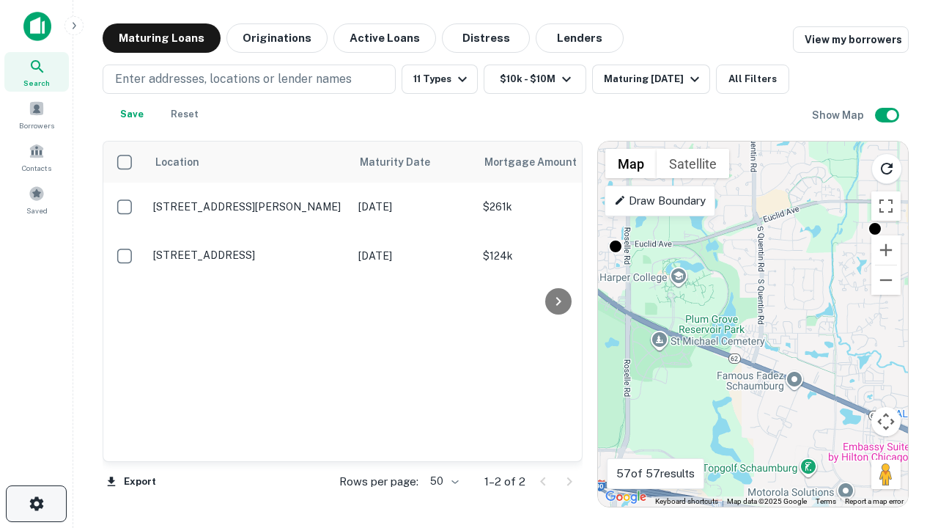 The height and width of the screenshot is (528, 938). Describe the element at coordinates (37, 83) in the screenshot. I see `span: Search` at that location.